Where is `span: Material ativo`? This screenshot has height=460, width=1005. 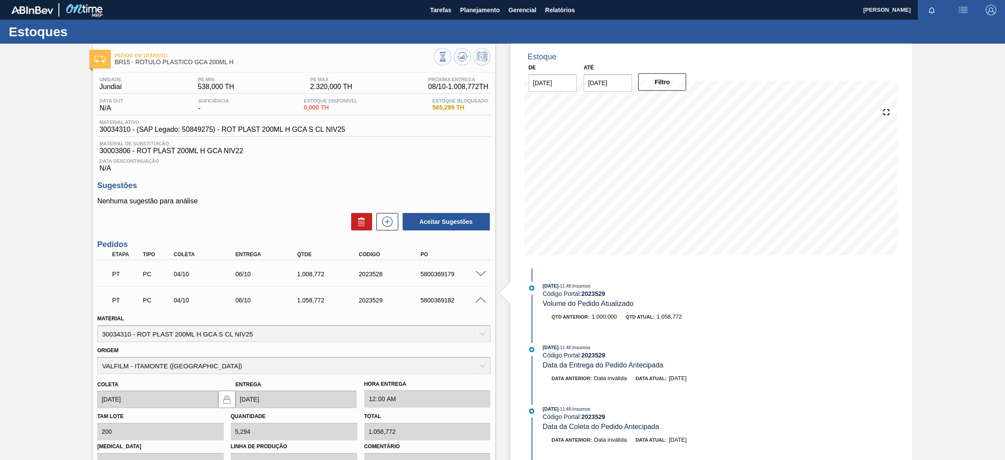 span: Material ativo is located at coordinates (223, 122).